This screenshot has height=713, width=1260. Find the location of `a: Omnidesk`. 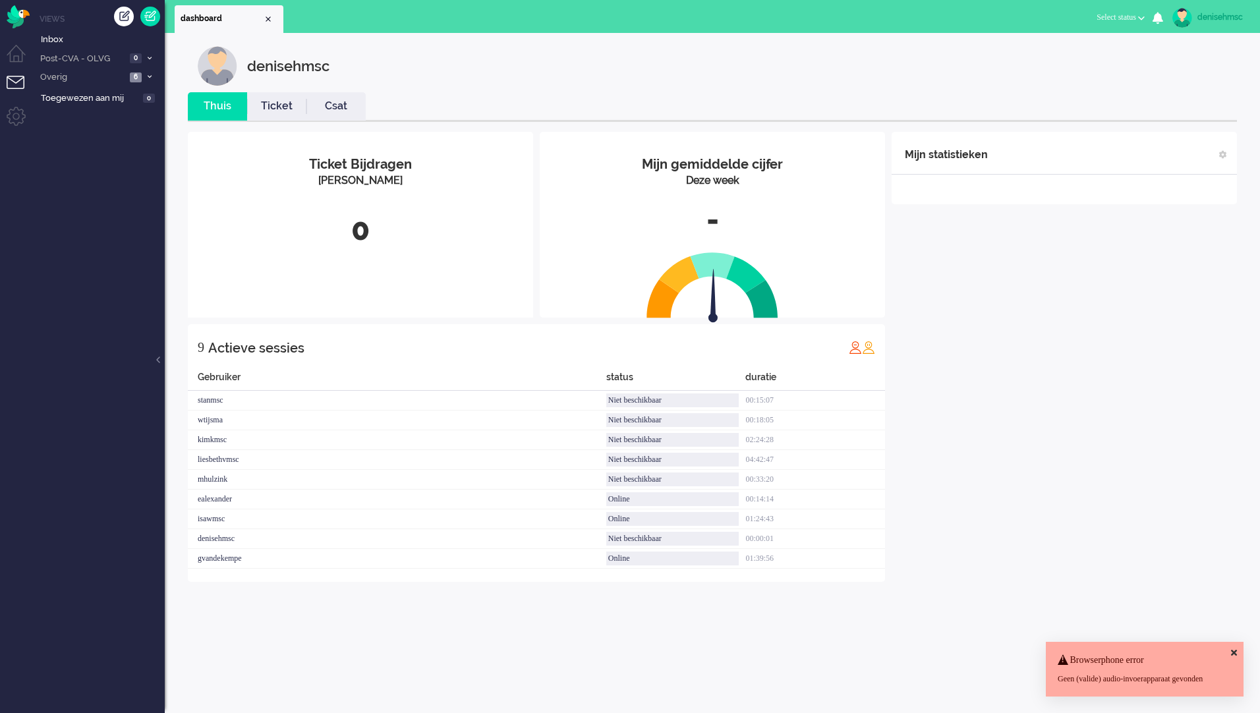

a: Omnidesk is located at coordinates (18, 13).